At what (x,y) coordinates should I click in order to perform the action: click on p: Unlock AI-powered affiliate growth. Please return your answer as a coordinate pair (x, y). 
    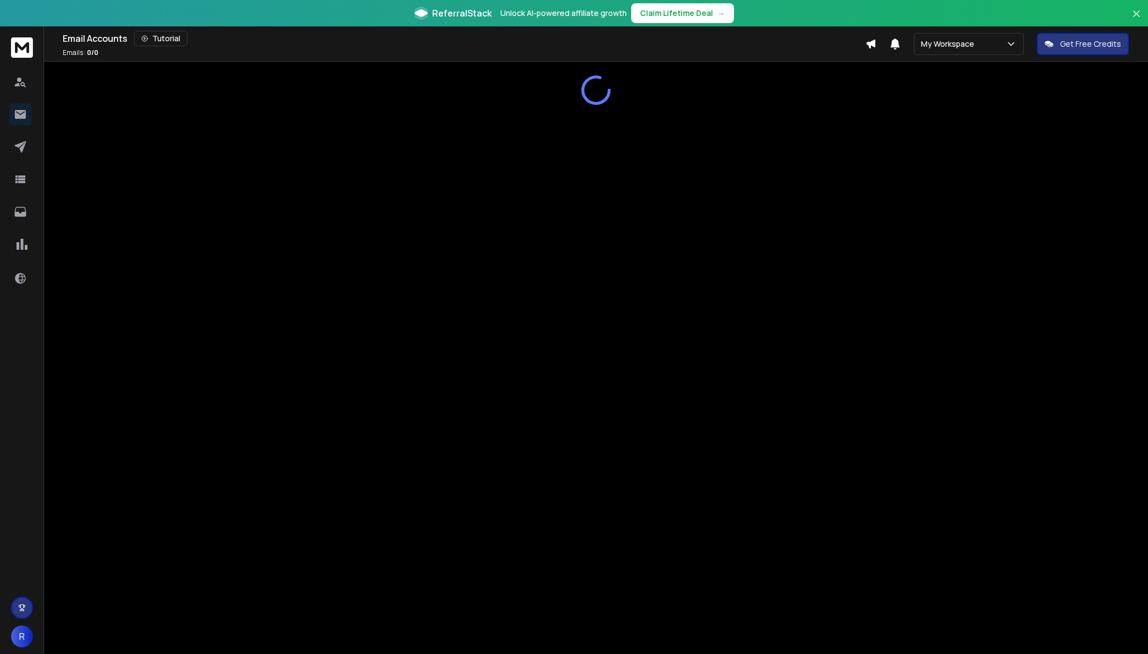
    Looking at the image, I should click on (564, 13).